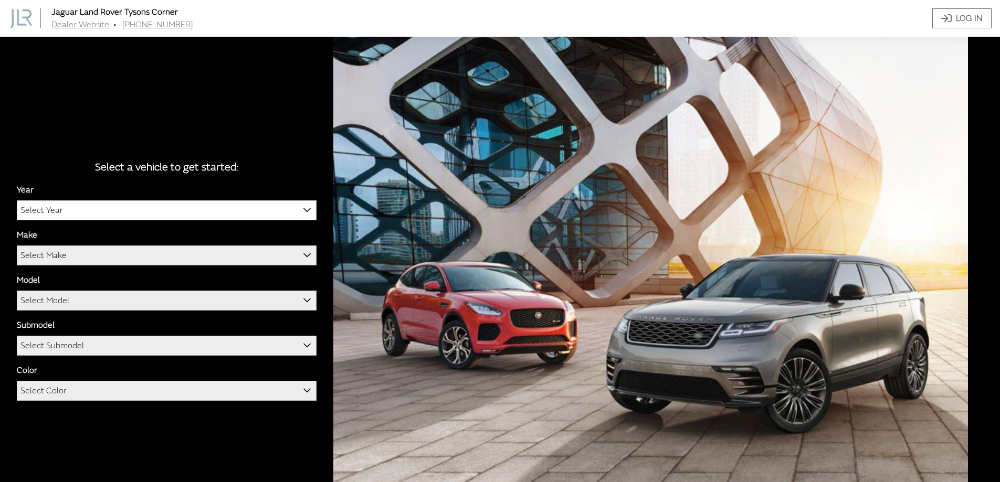 This screenshot has width=1000, height=482. I want to click on label: Submodel, so click(36, 325).